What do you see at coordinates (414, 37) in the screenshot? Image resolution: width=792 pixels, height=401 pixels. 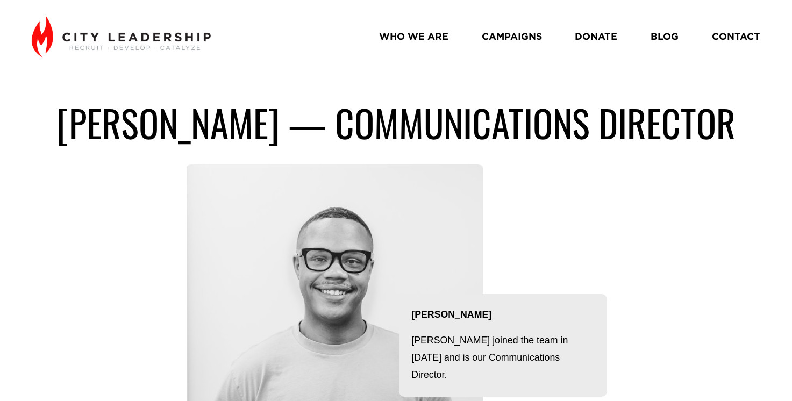 I see `a: WHO WE ARE` at bounding box center [414, 37].